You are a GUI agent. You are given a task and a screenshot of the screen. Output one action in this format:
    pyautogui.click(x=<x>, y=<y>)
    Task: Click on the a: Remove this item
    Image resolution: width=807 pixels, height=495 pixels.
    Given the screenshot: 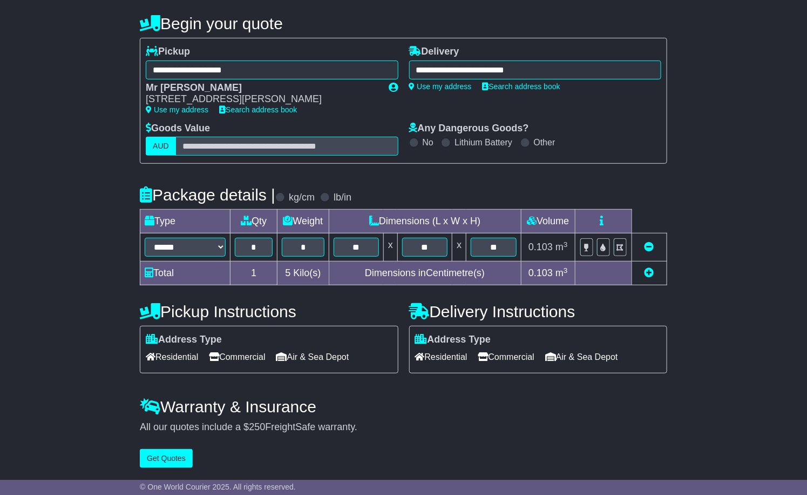 What is the action you would take?
    pyautogui.click(x=649, y=247)
    